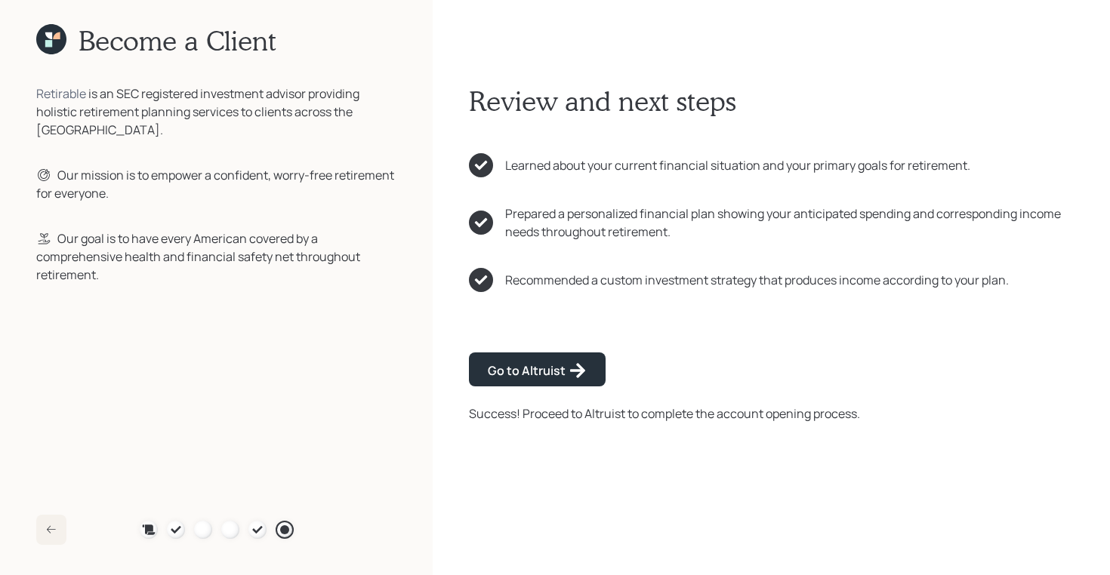 This screenshot has height=575, width=1110. What do you see at coordinates (61, 94) in the screenshot?
I see `div: Retirable` at bounding box center [61, 94].